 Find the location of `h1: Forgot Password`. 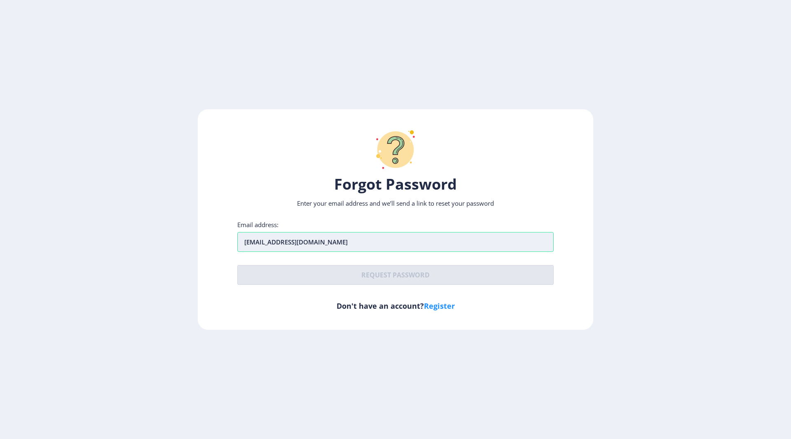

h1: Forgot Password is located at coordinates (396, 184).